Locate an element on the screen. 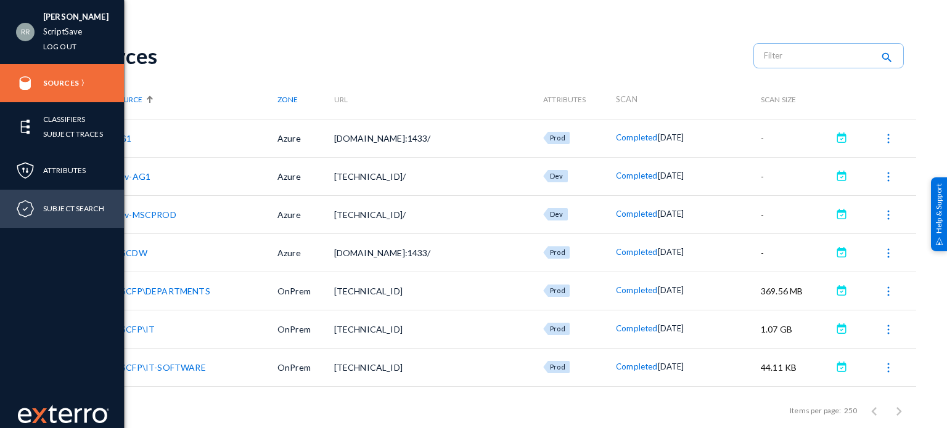  span: Scan is located at coordinates (626, 99).